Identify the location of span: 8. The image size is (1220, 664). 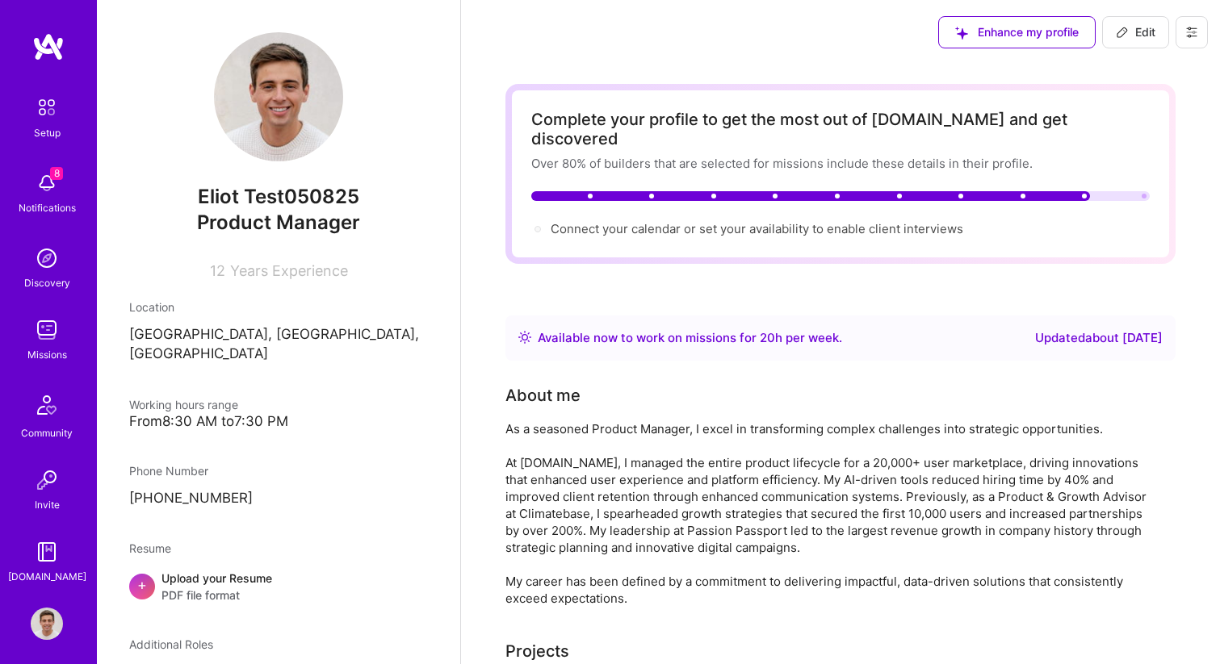
(57, 174).